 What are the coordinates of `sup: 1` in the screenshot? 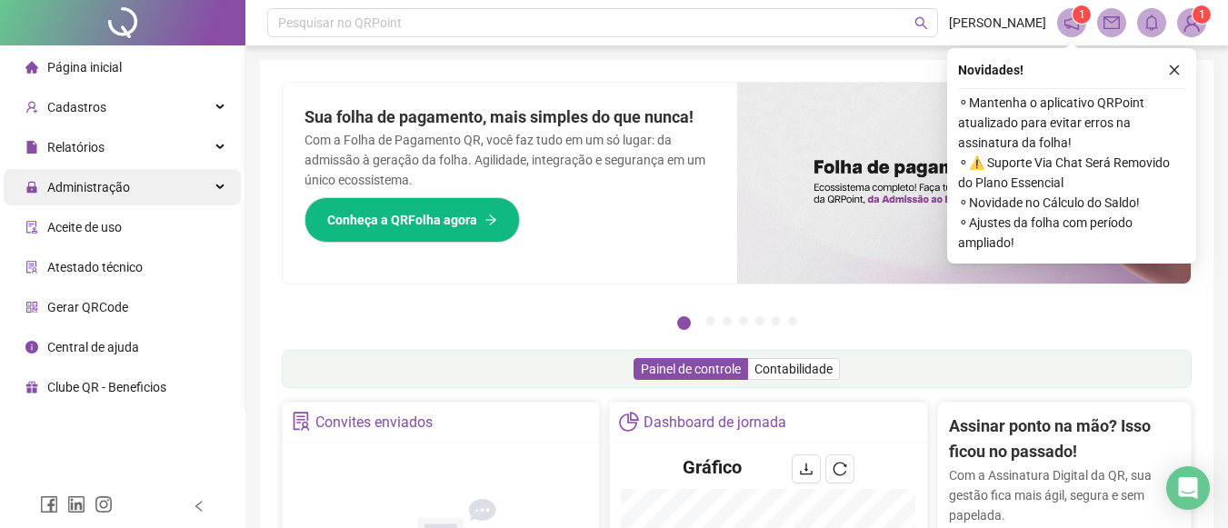 It's located at (1081, 15).